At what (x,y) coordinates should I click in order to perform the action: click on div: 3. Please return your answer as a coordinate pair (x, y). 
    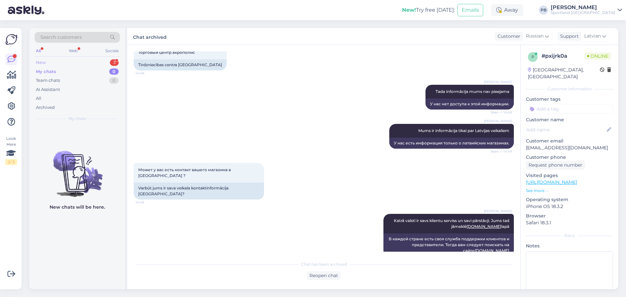
    Looking at the image, I should click on (114, 63).